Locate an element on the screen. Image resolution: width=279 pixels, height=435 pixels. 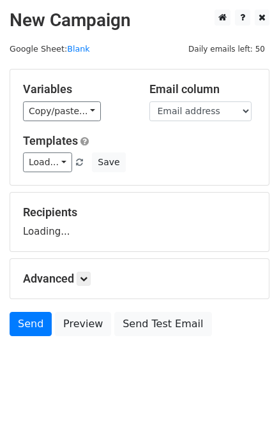
button: Save is located at coordinates (108, 162).